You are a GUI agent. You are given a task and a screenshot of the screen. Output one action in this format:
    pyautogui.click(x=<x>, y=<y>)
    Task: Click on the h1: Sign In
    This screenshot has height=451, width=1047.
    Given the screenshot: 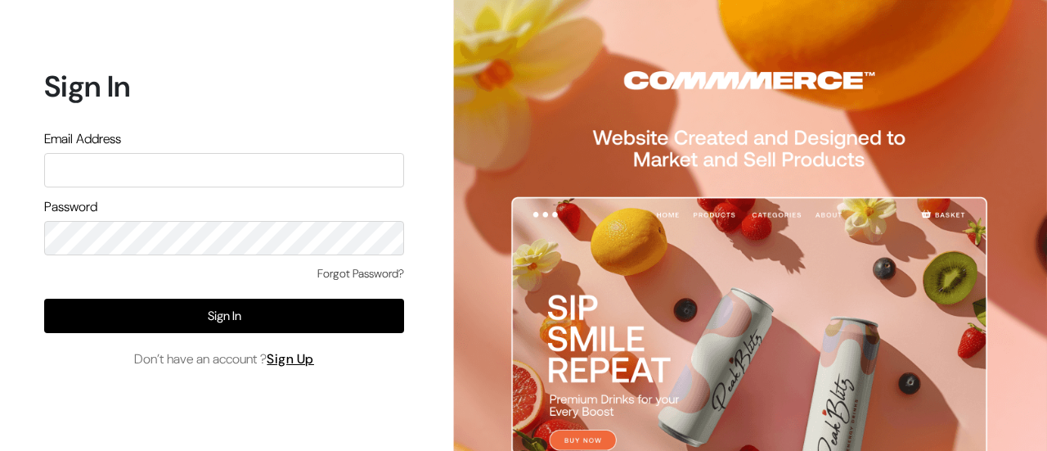 What is the action you would take?
    pyautogui.click(x=224, y=86)
    